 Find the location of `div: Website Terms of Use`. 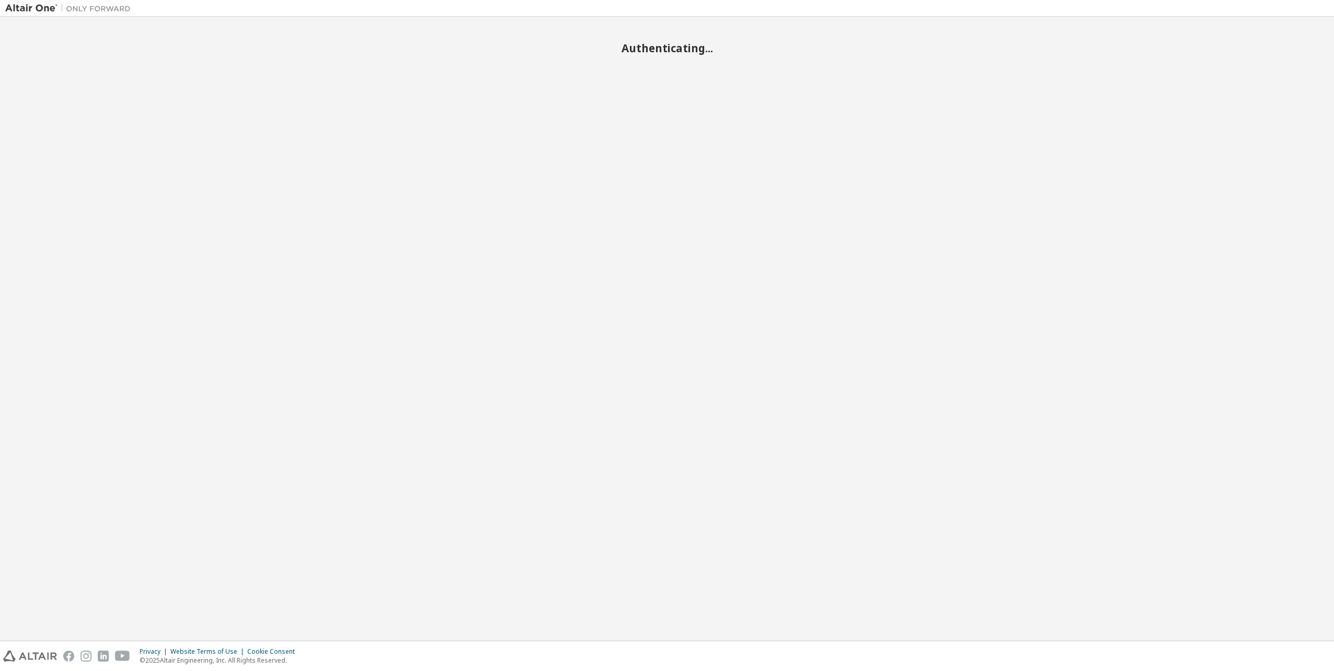

div: Website Terms of Use is located at coordinates (209, 652).